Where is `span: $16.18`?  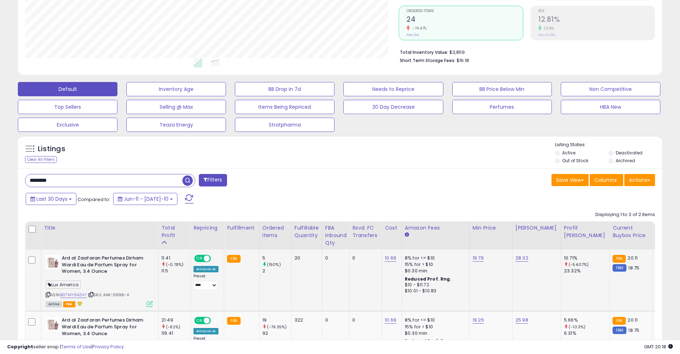
span: $16.18 is located at coordinates (463, 60).